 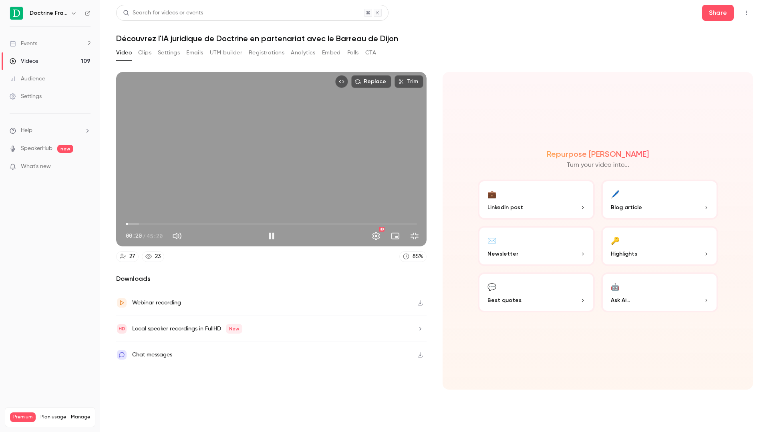 I want to click on button: Top Bar Actions, so click(x=746, y=13).